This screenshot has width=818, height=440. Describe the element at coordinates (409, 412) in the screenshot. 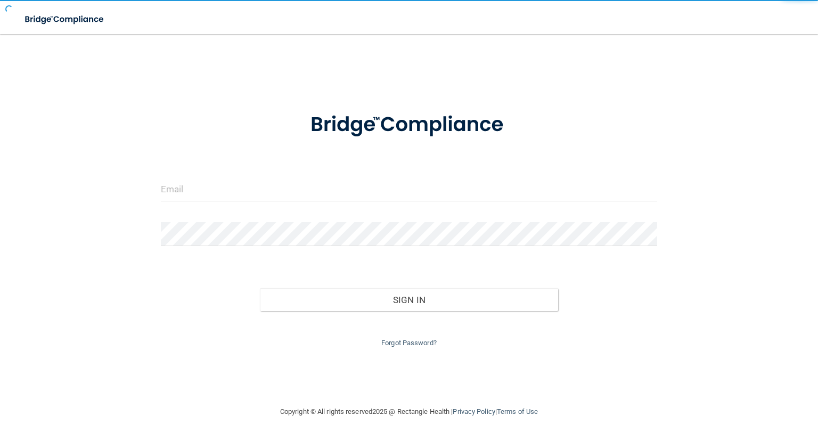

I see `div: Copyright © All rights reserved 2025 @ Rectangle Health | |` at that location.